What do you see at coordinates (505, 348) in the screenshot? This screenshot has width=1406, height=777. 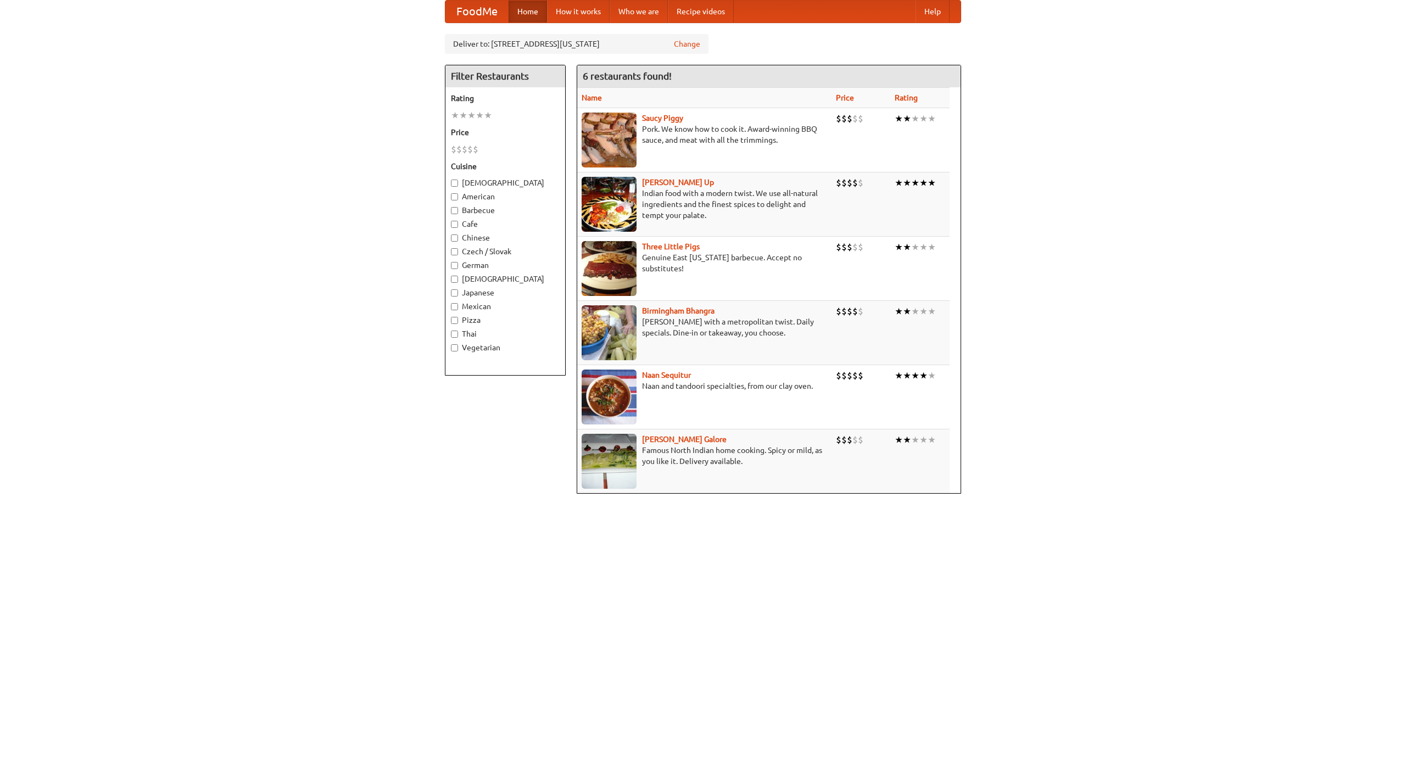 I see `label: Vegetarian` at bounding box center [505, 348].